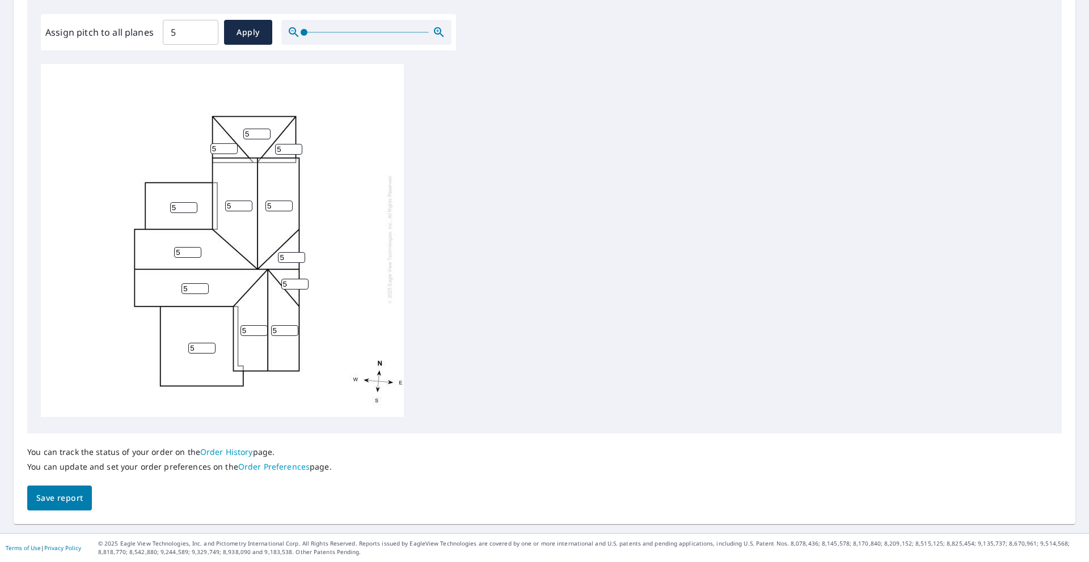 This screenshot has width=1089, height=562. What do you see at coordinates (60, 498) in the screenshot?
I see `button: Save report` at bounding box center [60, 498].